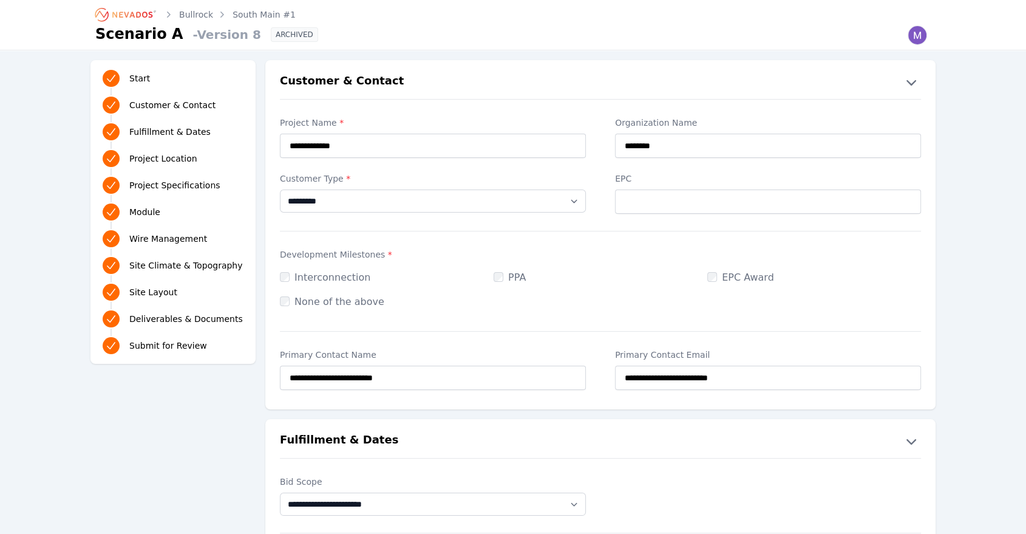 The image size is (1026, 534). Describe the element at coordinates (196, 15) in the screenshot. I see `a: Bullrock` at that location.